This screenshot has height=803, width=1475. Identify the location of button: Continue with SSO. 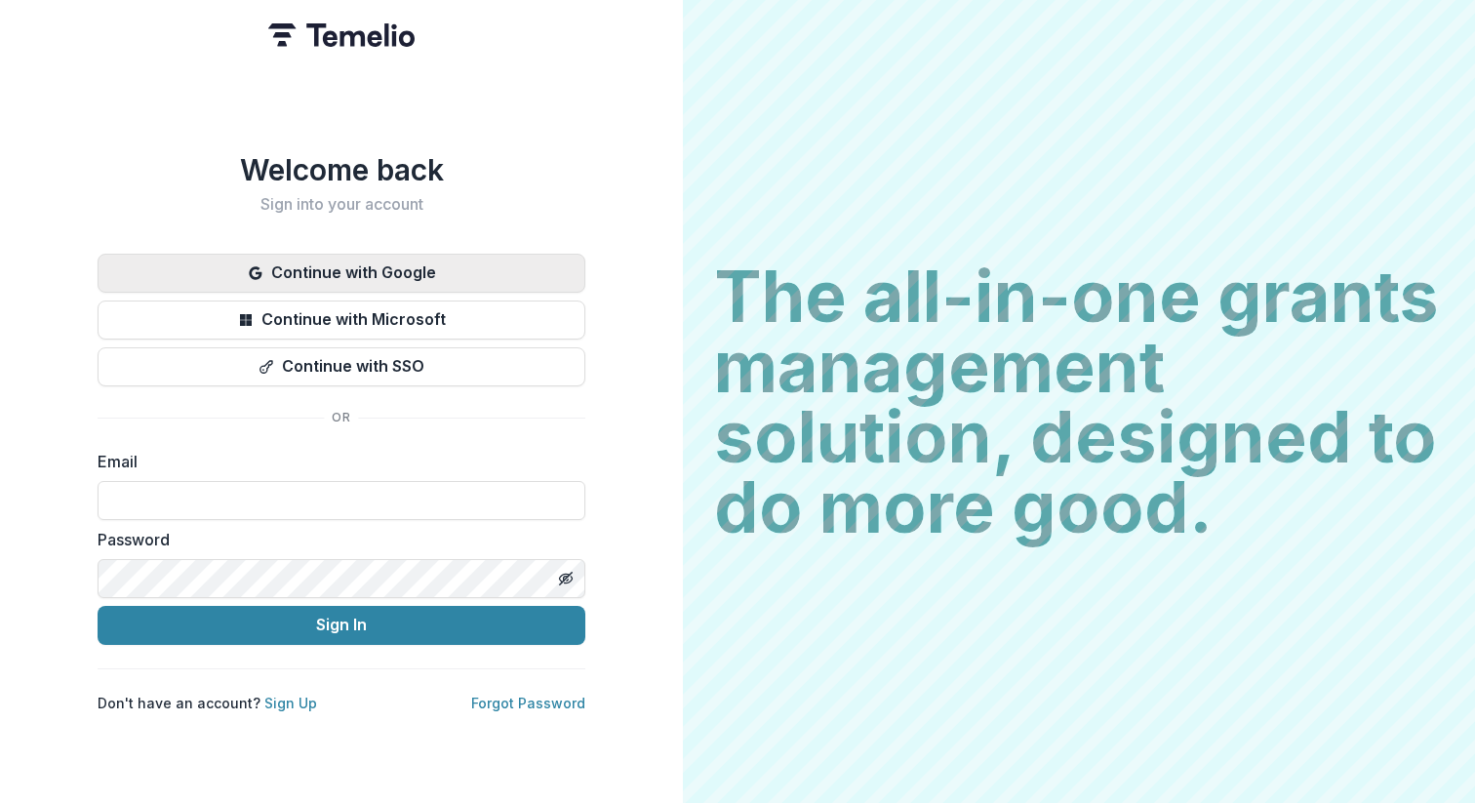
(341, 367).